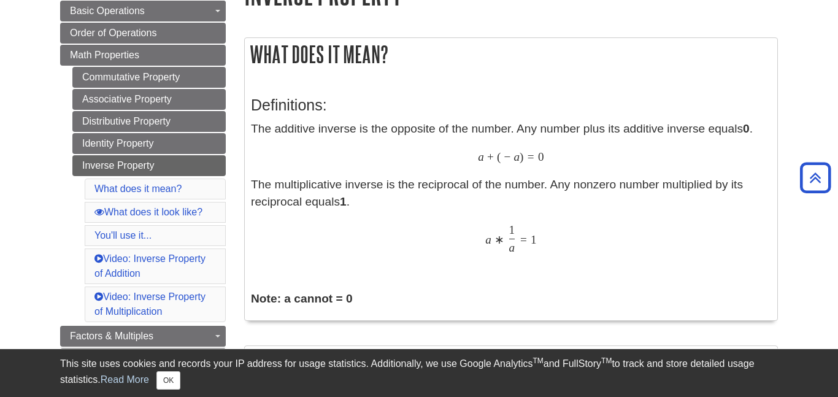  What do you see at coordinates (104, 55) in the screenshot?
I see `span: Math Properties` at bounding box center [104, 55].